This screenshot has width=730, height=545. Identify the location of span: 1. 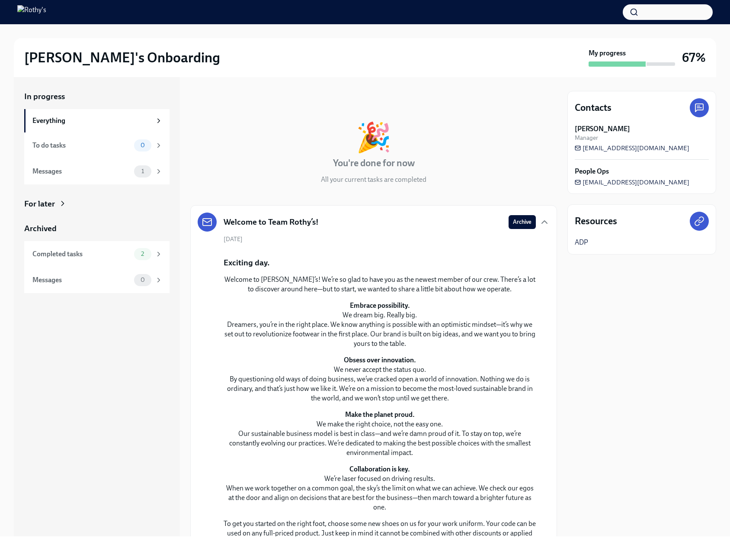
(143, 171).